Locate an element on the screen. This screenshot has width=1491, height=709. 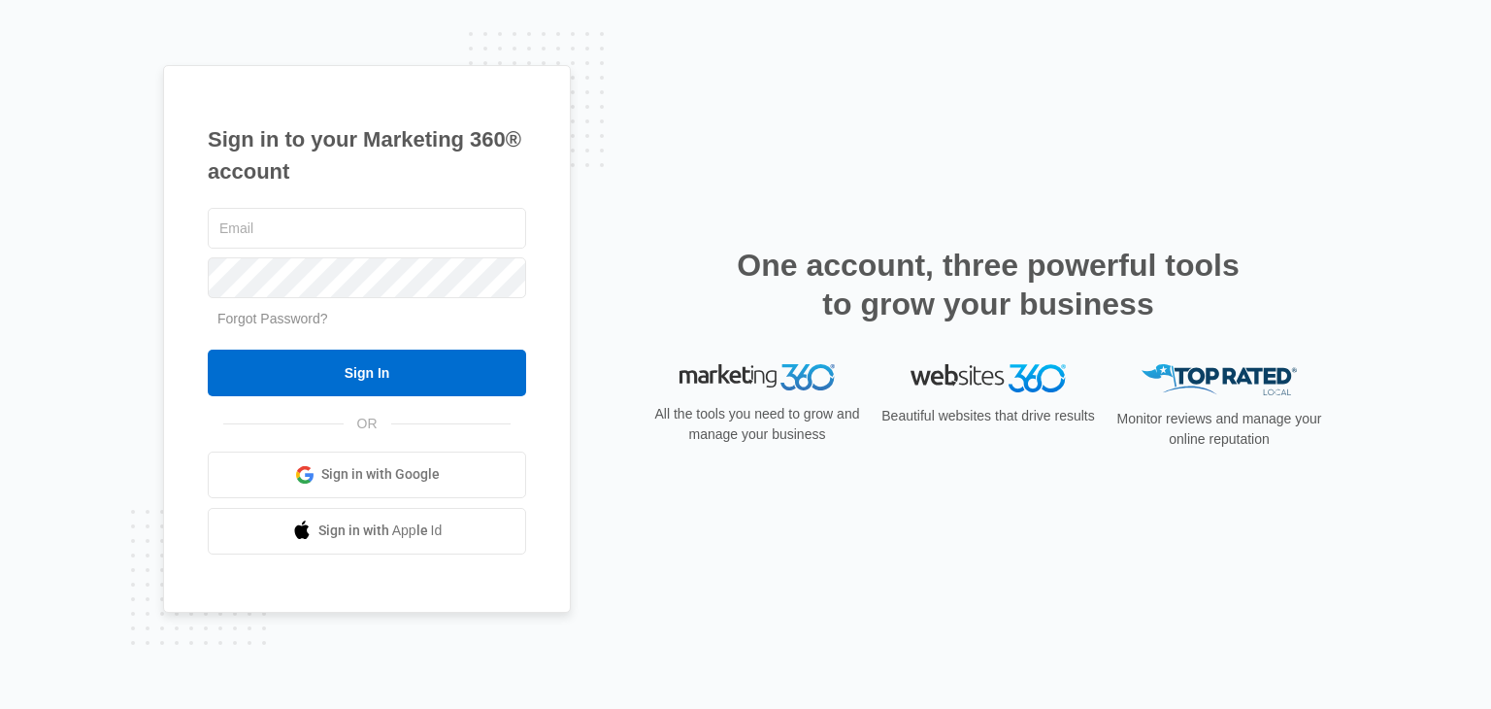
p: Beautiful websites that drive results is located at coordinates (988, 416).